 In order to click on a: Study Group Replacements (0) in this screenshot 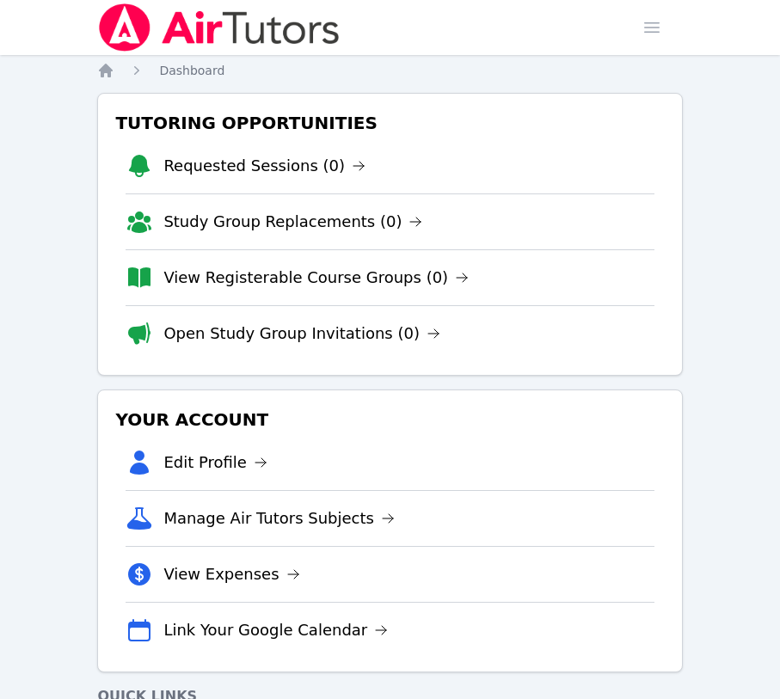, I will do `click(292, 222)`.